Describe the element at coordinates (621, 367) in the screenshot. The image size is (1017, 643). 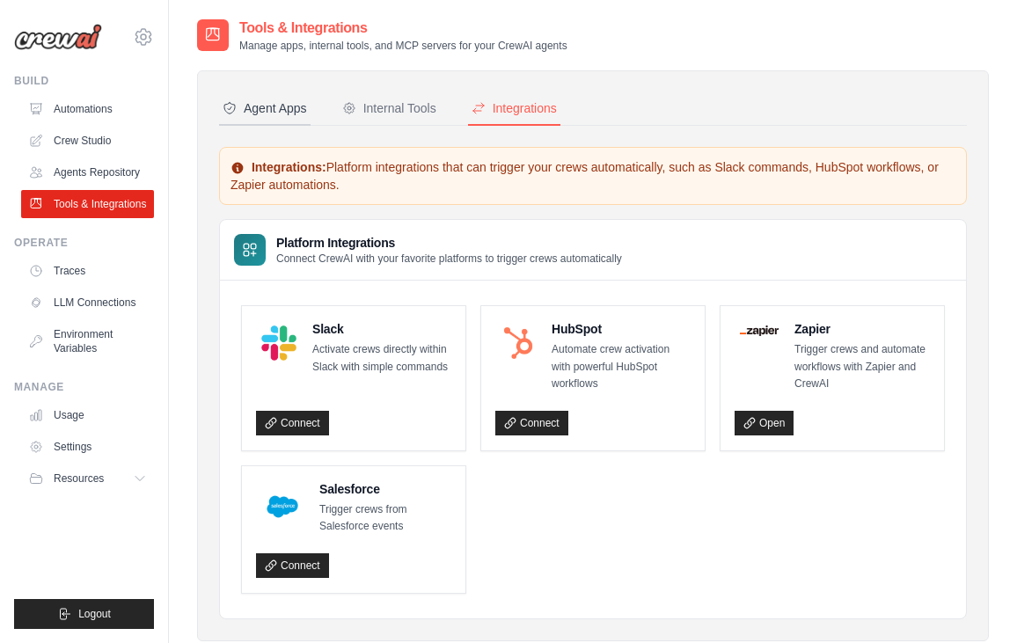
I see `p: Automate crew activation with powerful HubSpot workflows` at that location.